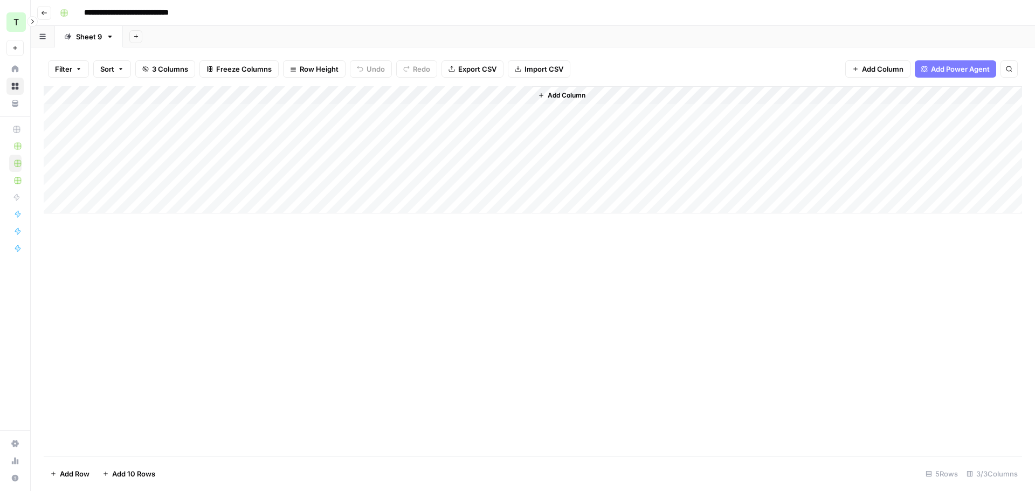 This screenshot has height=491, width=1035. I want to click on button: 3 Columns, so click(165, 69).